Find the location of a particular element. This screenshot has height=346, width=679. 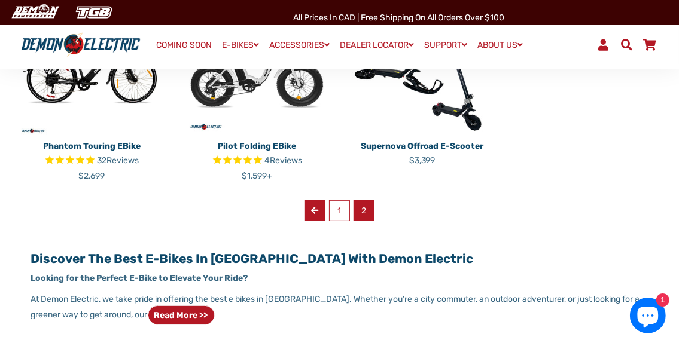

a: E-BIKES is located at coordinates (240, 45).